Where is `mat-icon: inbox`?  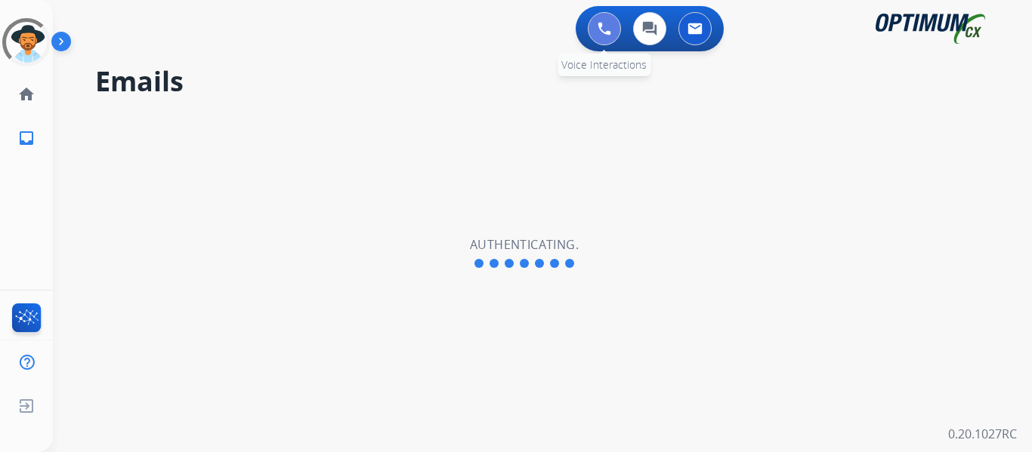
mat-icon: inbox is located at coordinates (26, 138).